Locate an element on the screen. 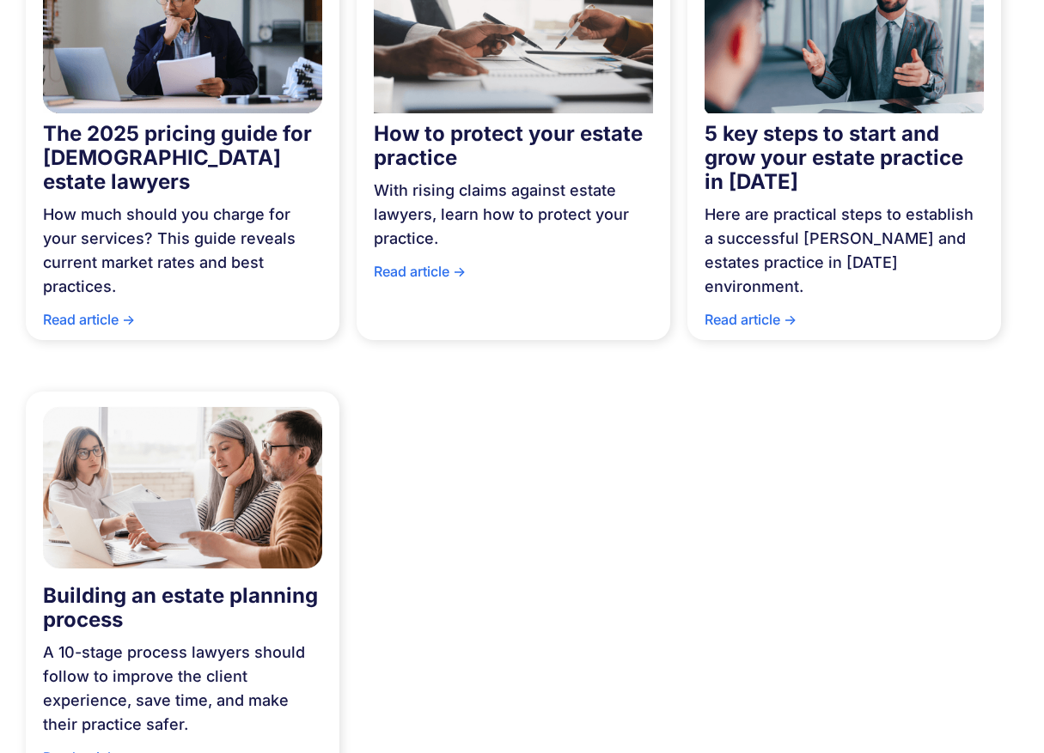 Image resolution: width=1044 pixels, height=753 pixels. div: How much should you charge for your services? This guide reveals current market rates and best pr... is located at coordinates (182, 251).